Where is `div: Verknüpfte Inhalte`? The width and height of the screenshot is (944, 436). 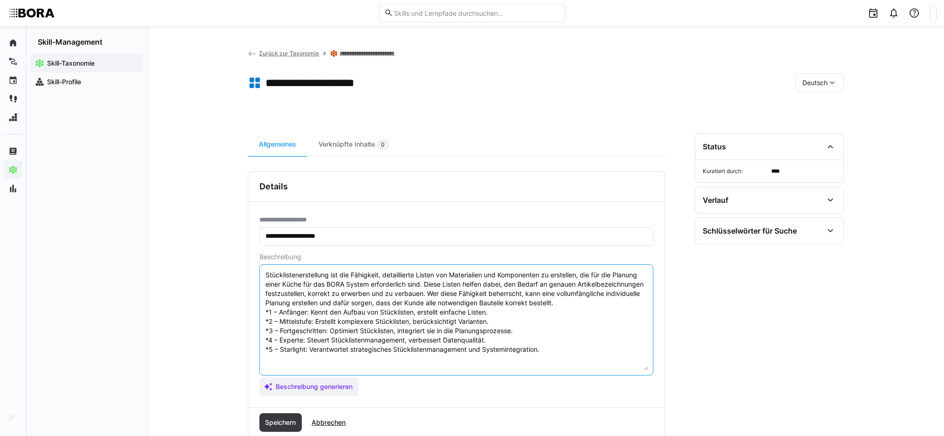
div: Verknüpfte Inhalte is located at coordinates (353, 144).